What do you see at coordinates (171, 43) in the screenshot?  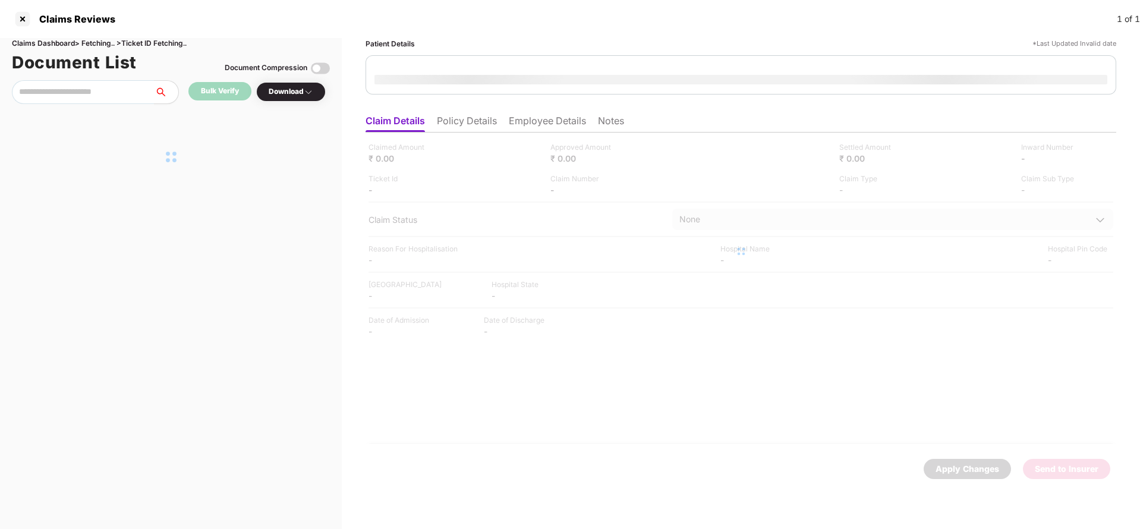 I see `div: Claims Dashboard > Fetching.. > Ticket ID Fetching..` at bounding box center [171, 43].